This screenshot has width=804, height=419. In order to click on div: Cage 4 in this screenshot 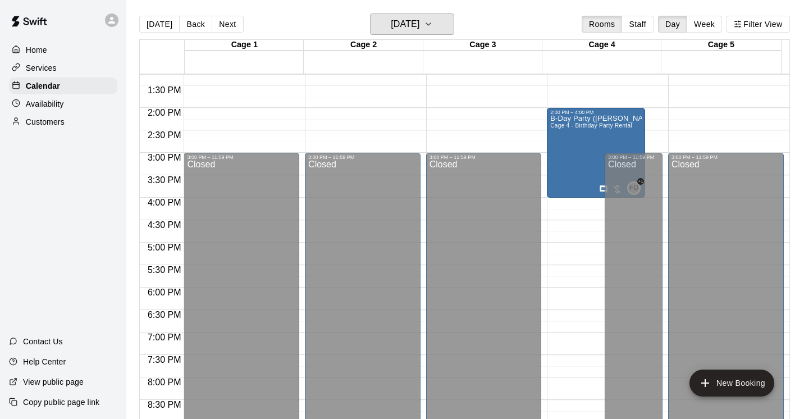, I will do `click(602, 45)`.